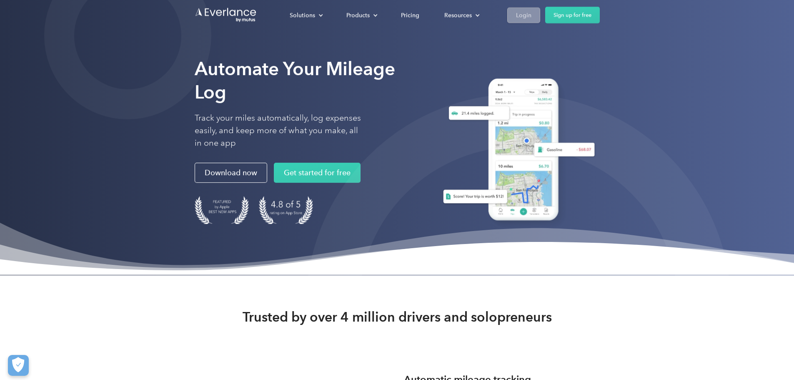 The height and width of the screenshot is (380, 794). What do you see at coordinates (231, 173) in the screenshot?
I see `a: Download now` at bounding box center [231, 173].